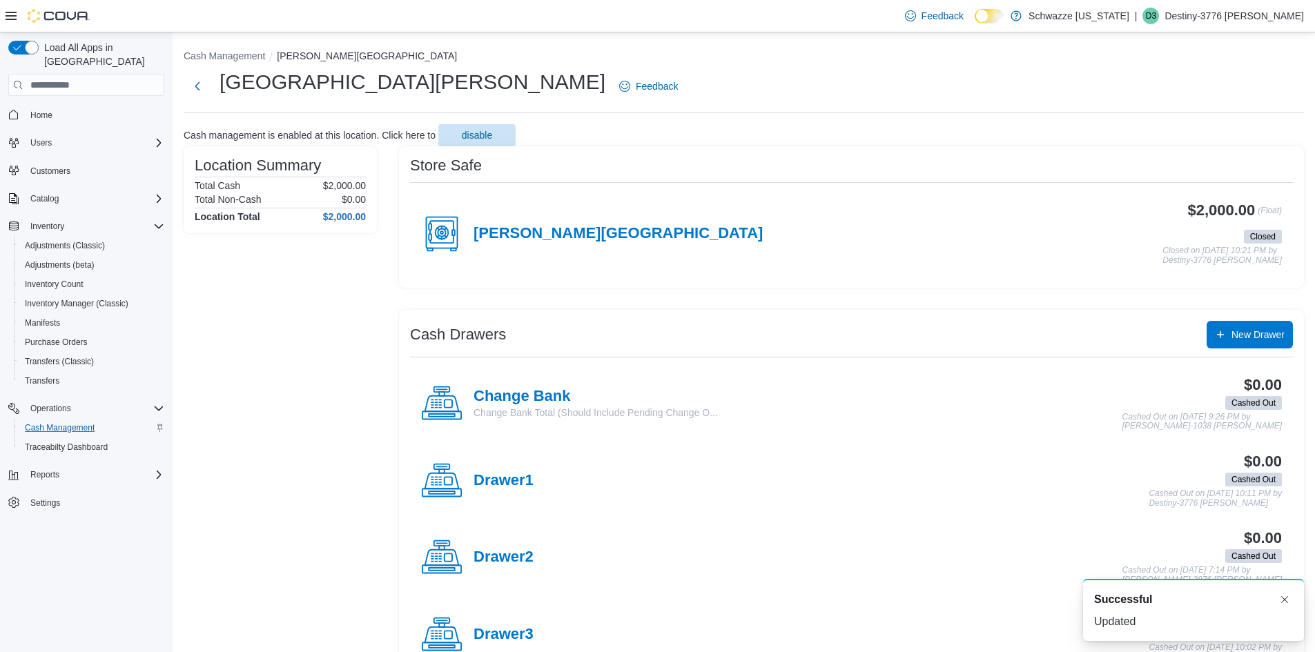 This screenshot has width=1315, height=652. Describe the element at coordinates (227, 217) in the screenshot. I see `h4: Location Total` at that location.